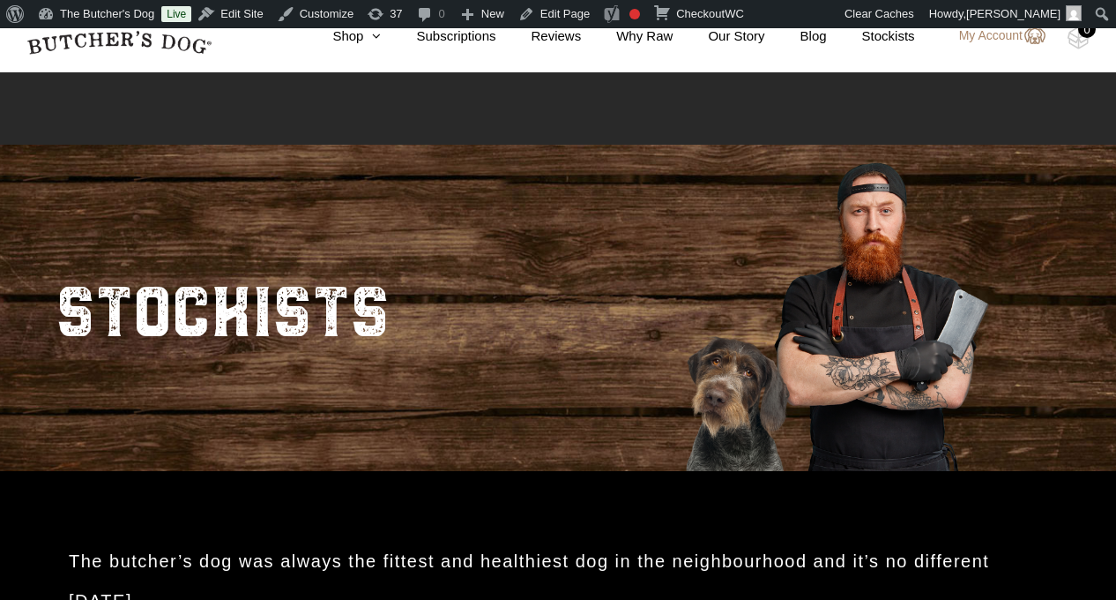 This screenshot has height=600, width=1116. Describe the element at coordinates (719, 36) in the screenshot. I see `a: Our Story` at that location.